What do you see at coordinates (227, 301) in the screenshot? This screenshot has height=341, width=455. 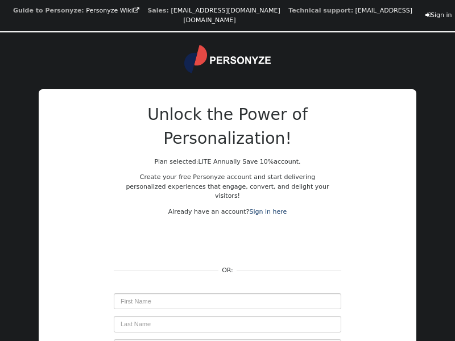 I see `input: First Name` at bounding box center [227, 301].